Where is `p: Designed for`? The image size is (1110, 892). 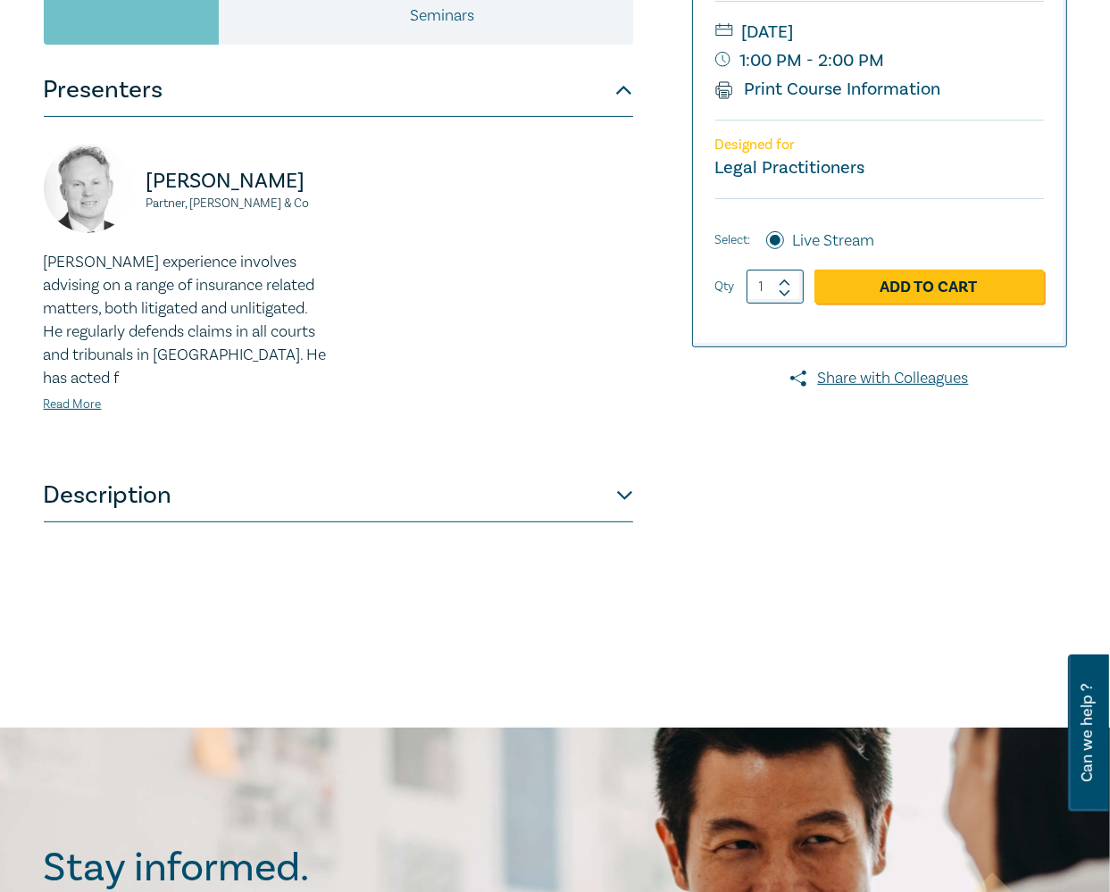
p: Designed for is located at coordinates (879, 145).